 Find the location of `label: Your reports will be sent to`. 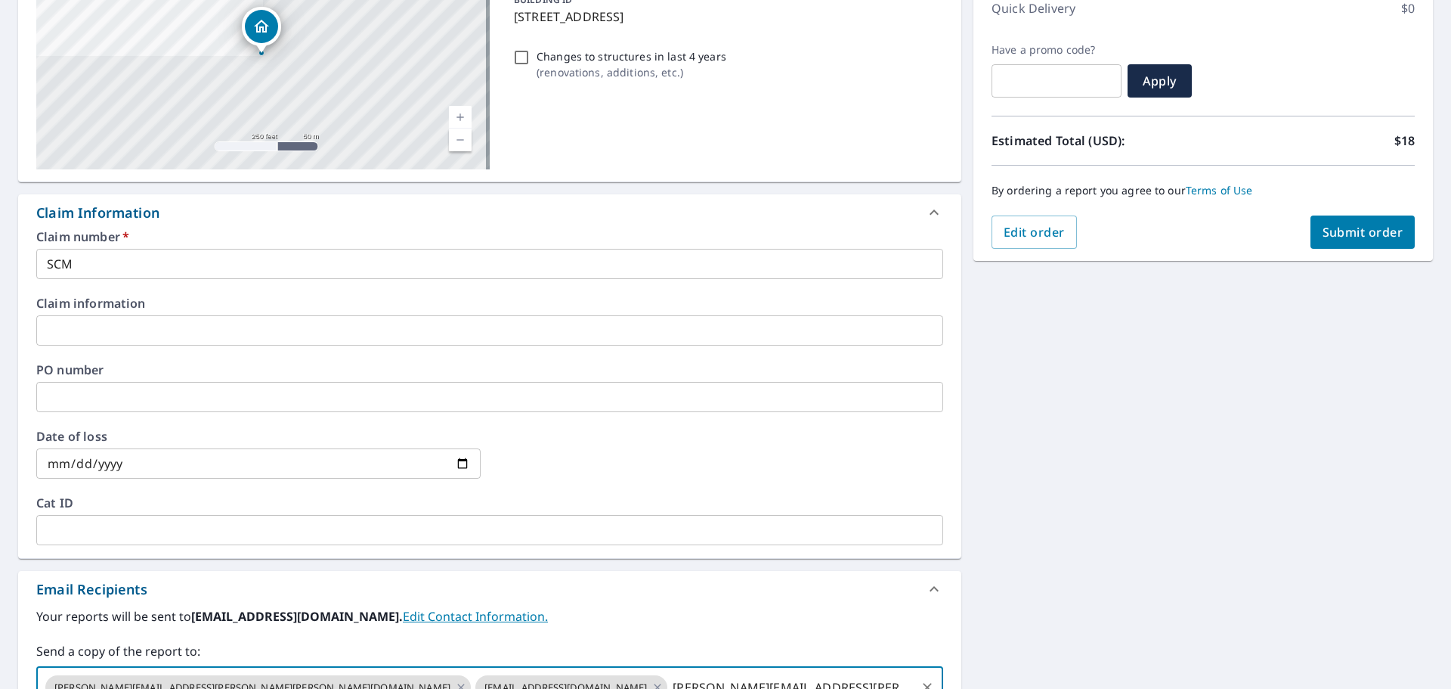

label: Your reports will be sent to is located at coordinates (490, 616).